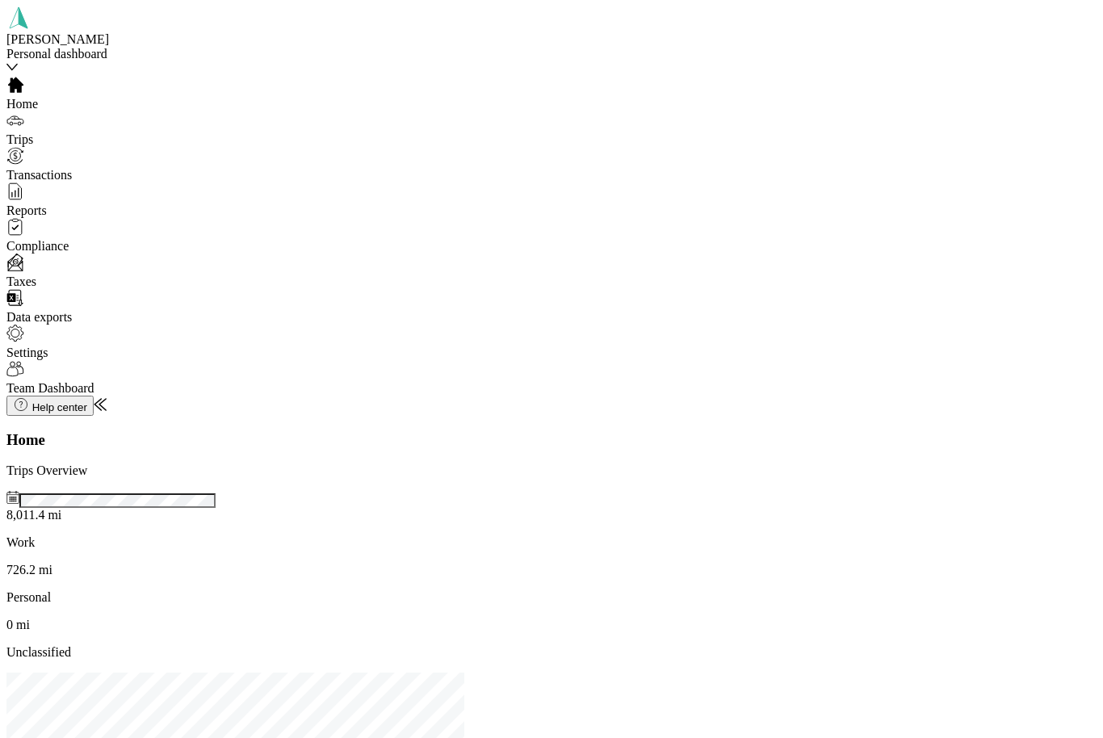  What do you see at coordinates (50, 405) in the screenshot?
I see `button: Help center` at bounding box center [50, 405].